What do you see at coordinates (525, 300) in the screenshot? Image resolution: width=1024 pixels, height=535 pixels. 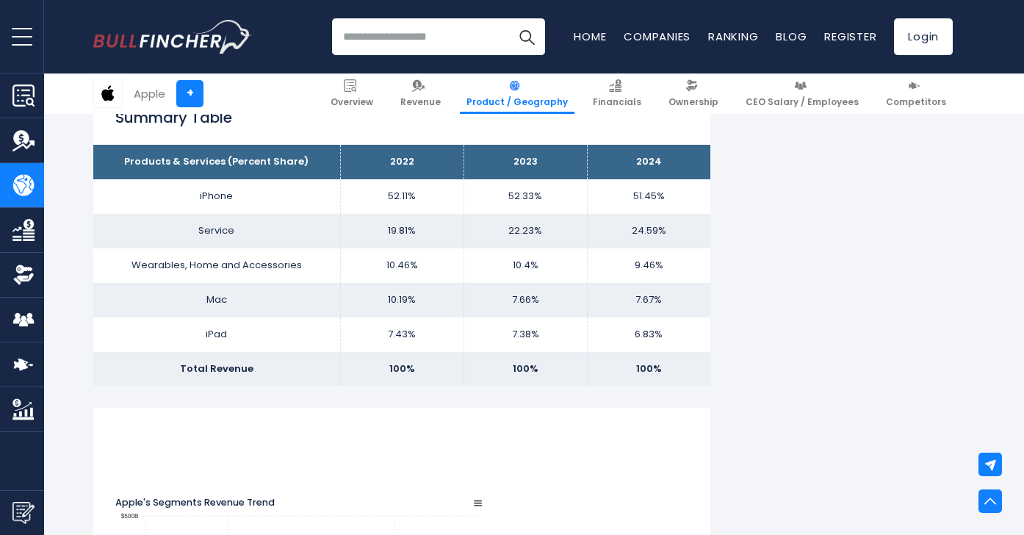 I see `td: 7.66%` at bounding box center [525, 300].